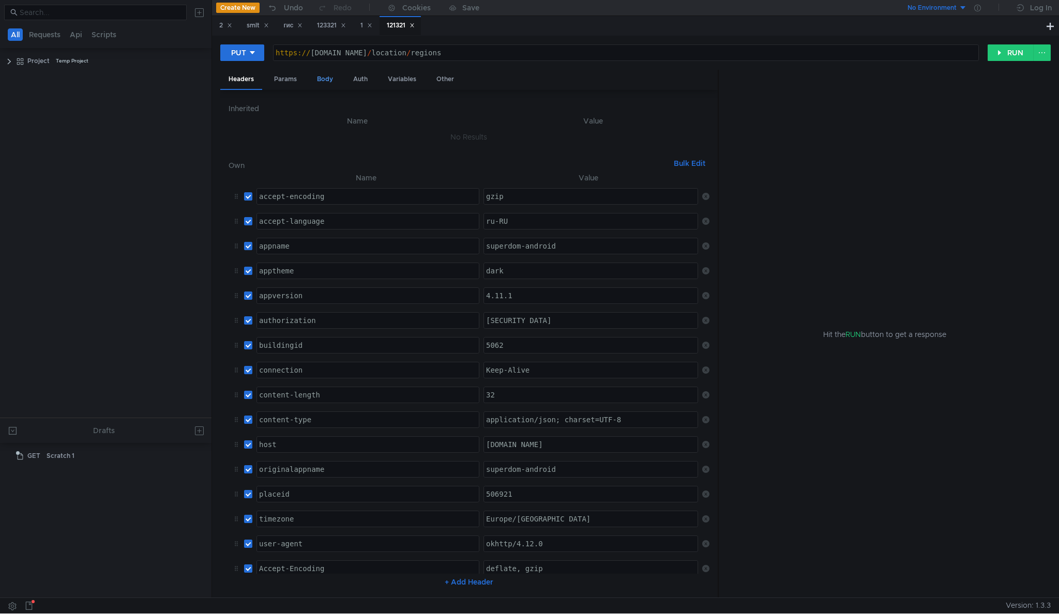 This screenshot has height=614, width=1059. Describe the element at coordinates (445, 79) in the screenshot. I see `div: Other` at that location.